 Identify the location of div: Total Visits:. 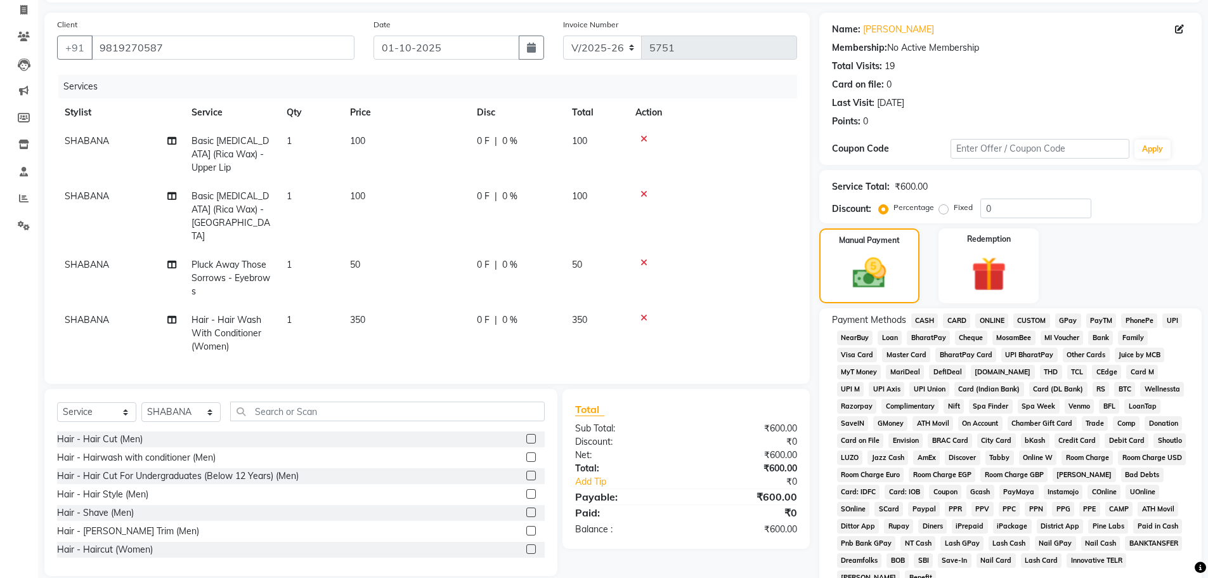
(857, 66).